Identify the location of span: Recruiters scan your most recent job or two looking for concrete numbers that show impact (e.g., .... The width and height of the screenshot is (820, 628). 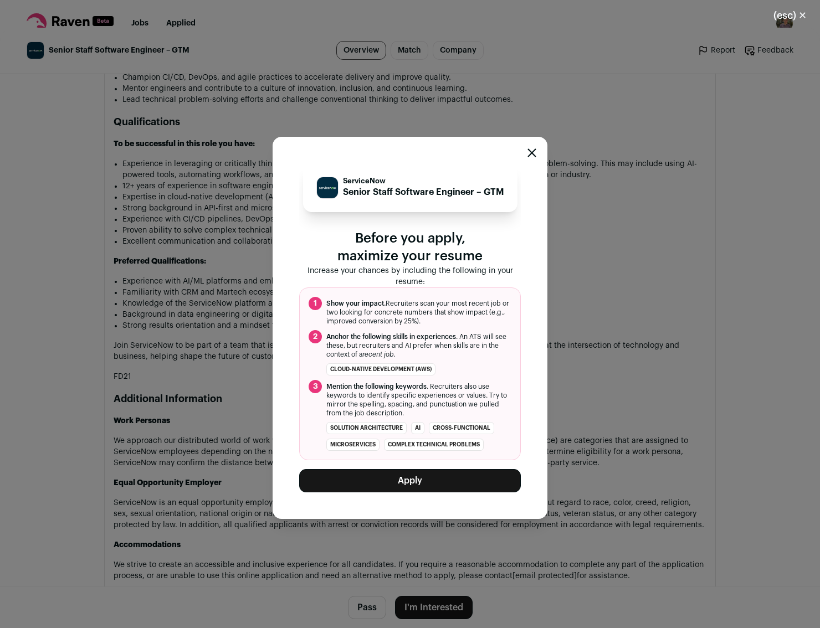
(419, 312).